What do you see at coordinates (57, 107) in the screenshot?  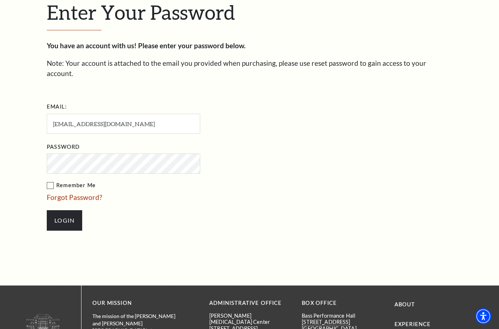 I see `label: Email:` at bounding box center [57, 107].